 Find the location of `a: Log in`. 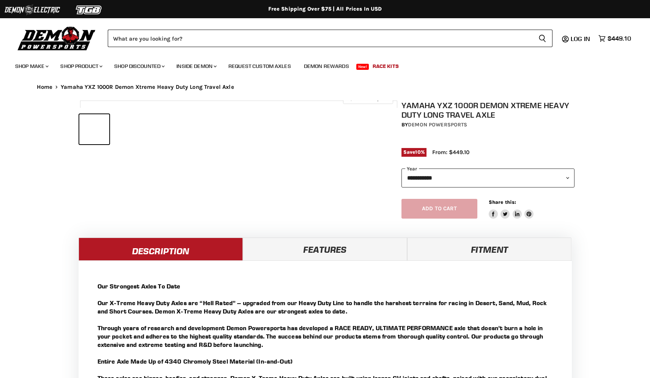

a: Log in is located at coordinates (581, 39).